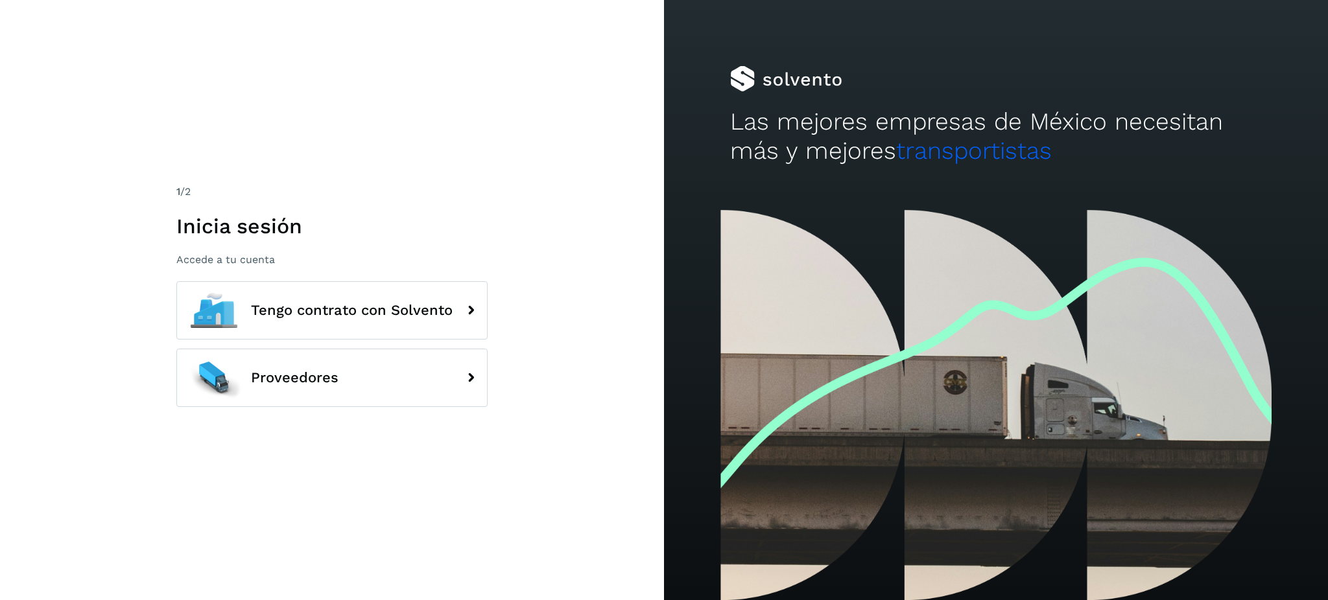 The image size is (1328, 600). Describe the element at coordinates (351, 311) in the screenshot. I see `span: Tengo contrato con Solvento` at that location.